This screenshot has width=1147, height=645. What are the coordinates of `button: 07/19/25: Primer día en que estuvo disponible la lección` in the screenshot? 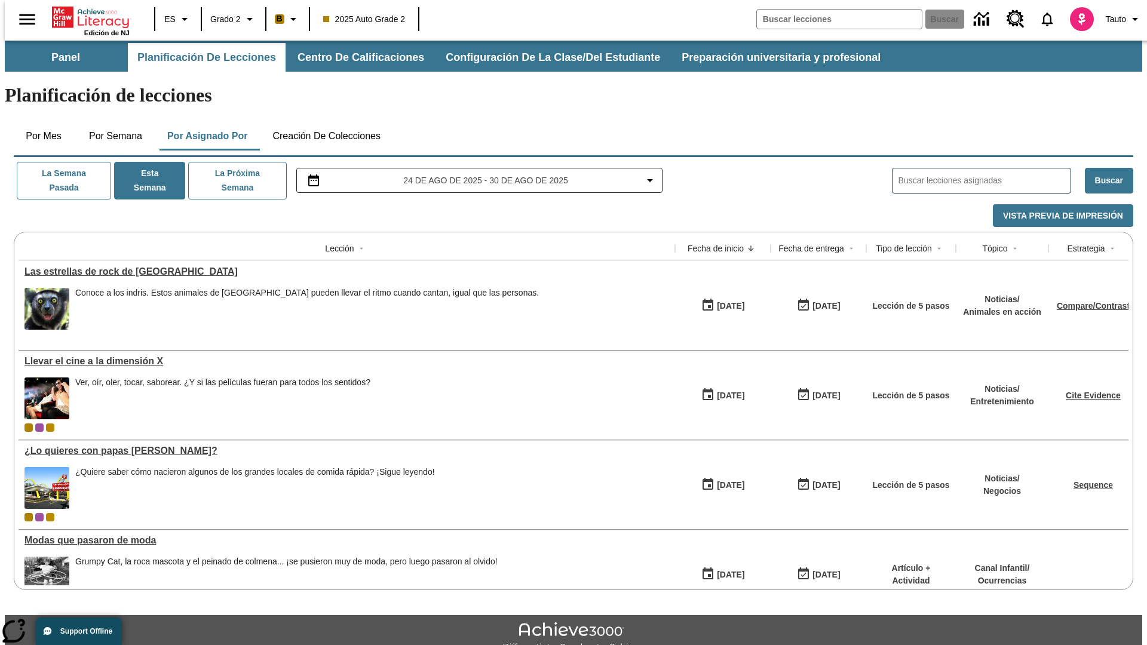 It's located at (723, 575).